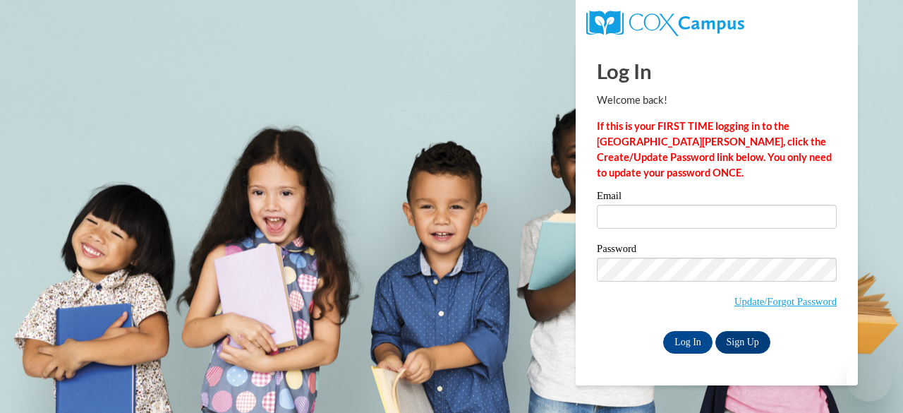 The width and height of the screenshot is (903, 413). I want to click on a: Sign Up, so click(743, 342).